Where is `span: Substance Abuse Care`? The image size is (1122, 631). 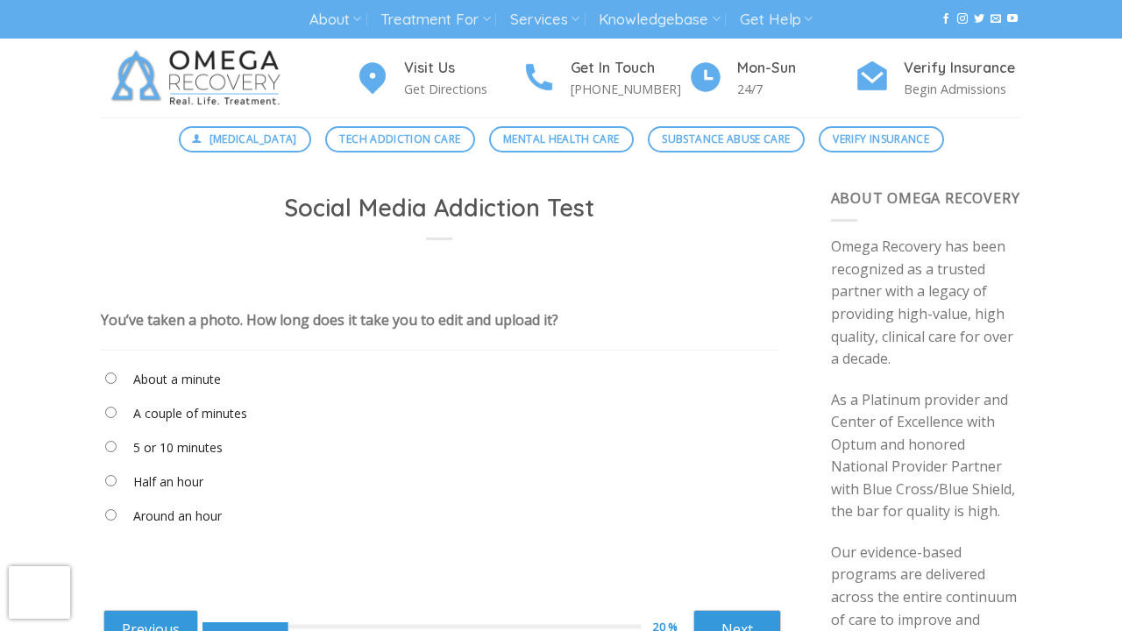
span: Substance Abuse Care is located at coordinates (726, 139).